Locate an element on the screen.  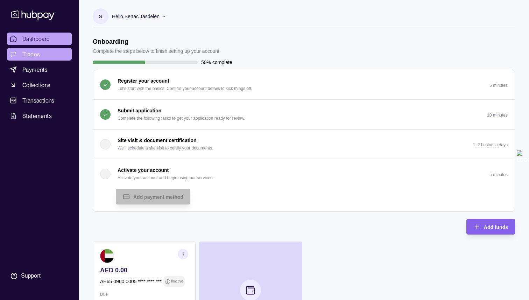
a: Support is located at coordinates (39, 276).